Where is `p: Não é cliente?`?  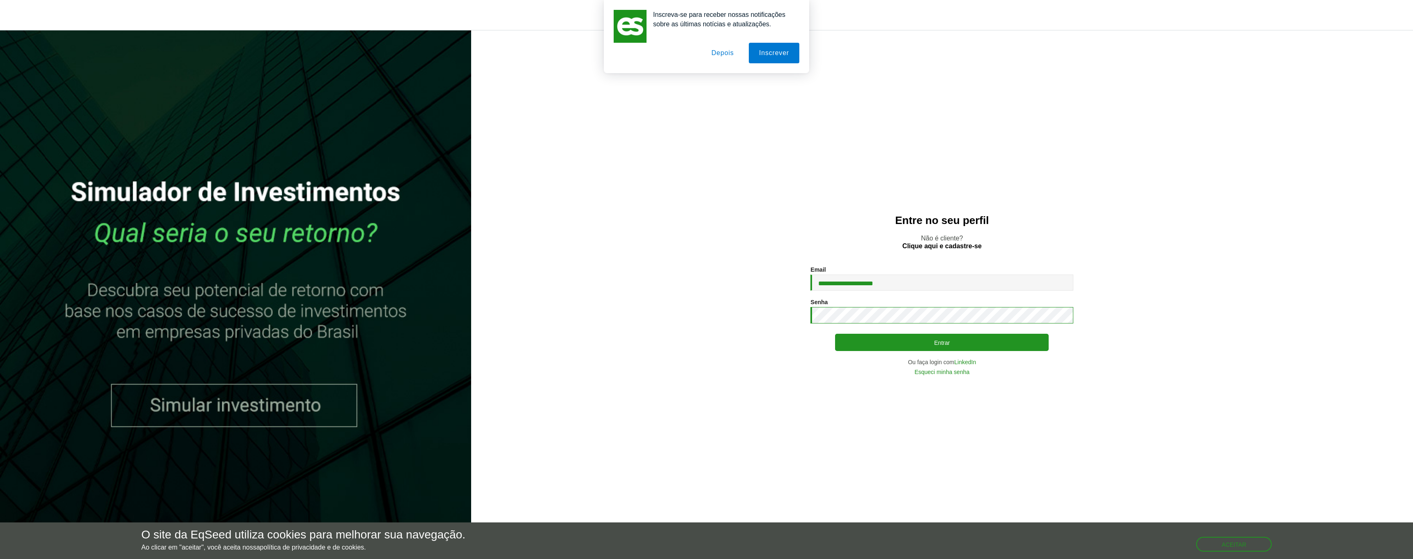
p: Não é cliente? is located at coordinates (942, 242).